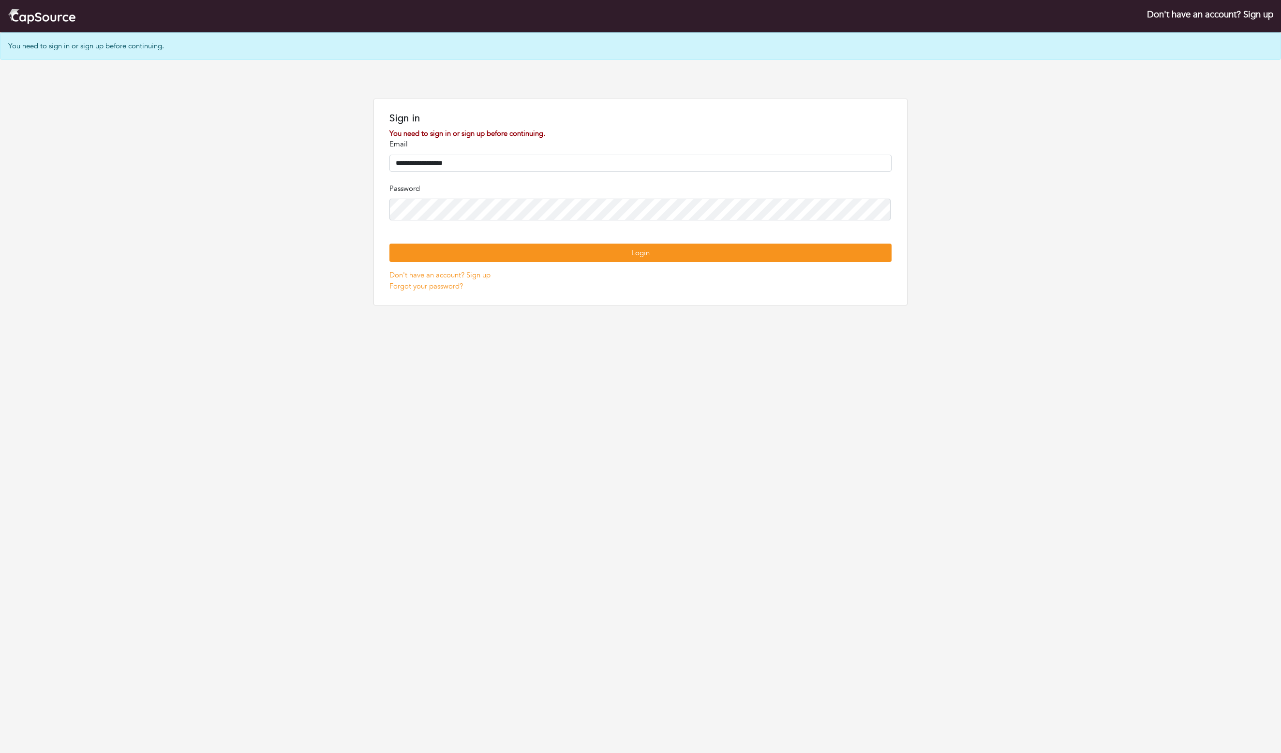  I want to click on div: You need to sign in or sign up before continuing., so click(640, 133).